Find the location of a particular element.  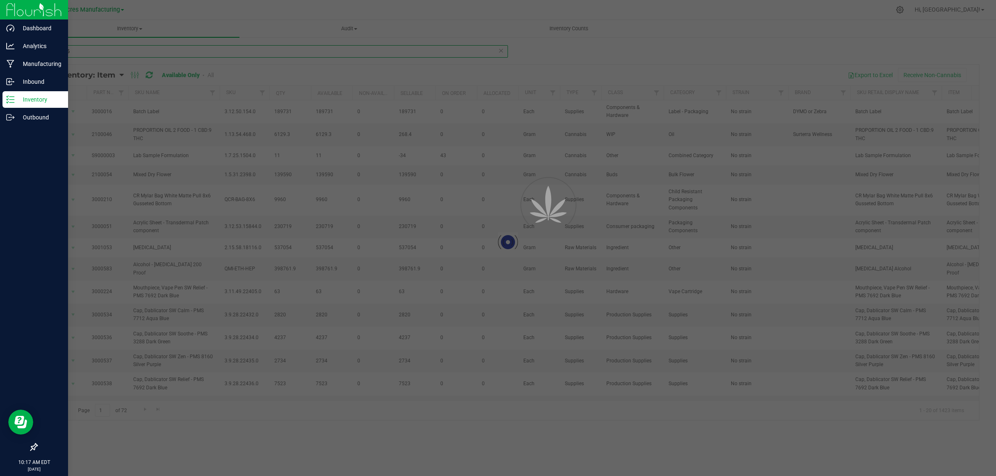

p: Inventory is located at coordinates (39, 100).